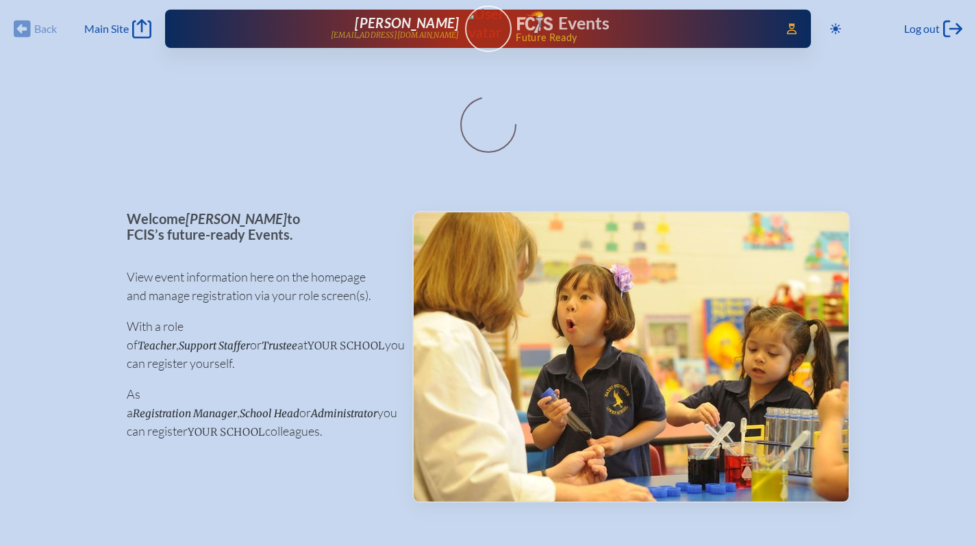 This screenshot has width=976, height=546. Describe the element at coordinates (344, 413) in the screenshot. I see `span: Administrator` at that location.